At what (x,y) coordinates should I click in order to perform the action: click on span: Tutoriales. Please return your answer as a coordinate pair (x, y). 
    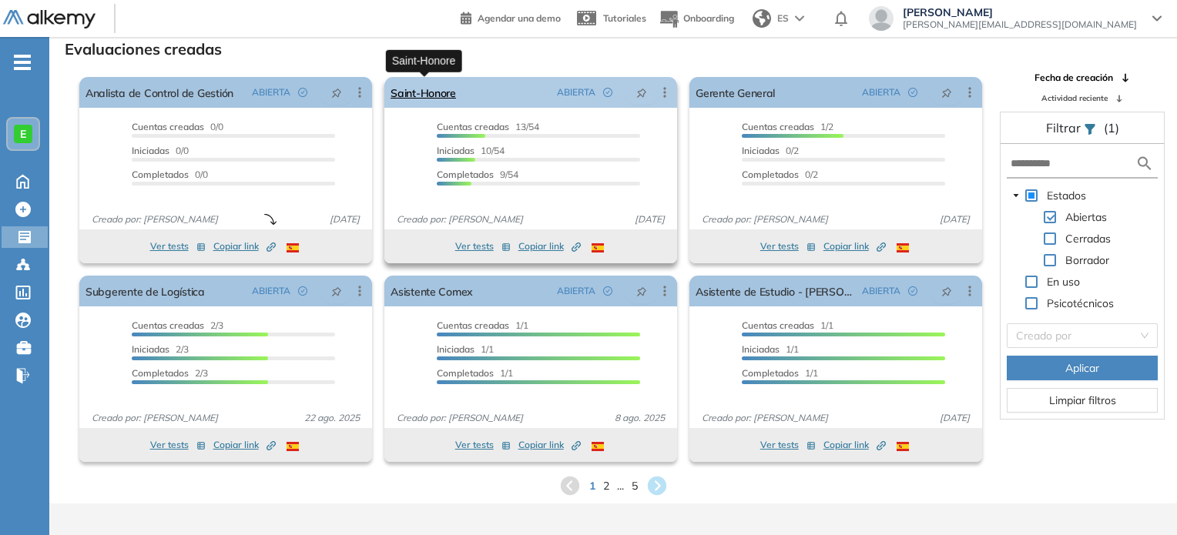
    Looking at the image, I should click on (625, 18).